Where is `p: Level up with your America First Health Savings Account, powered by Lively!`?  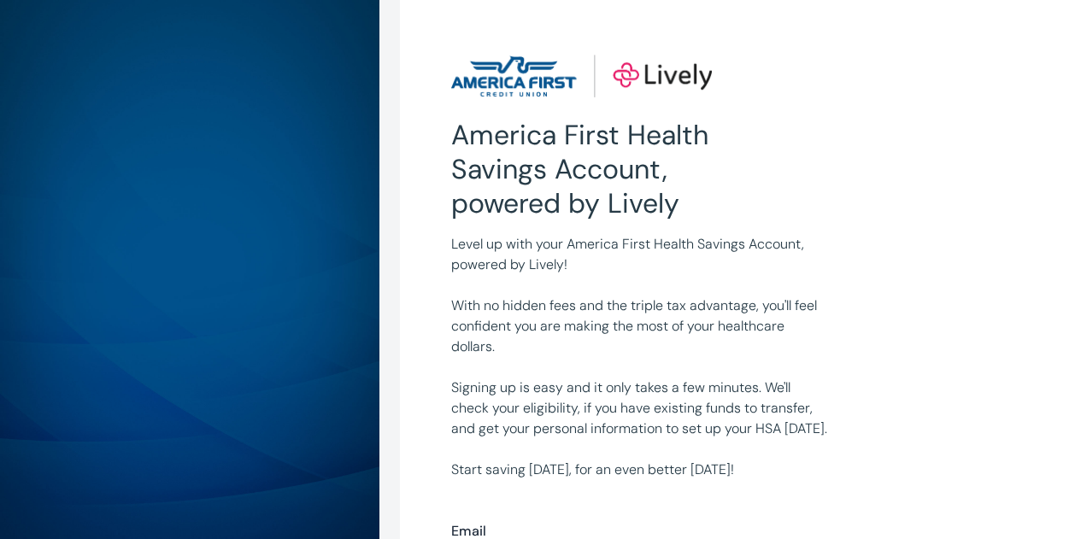
p: Level up with your America First Health Savings Account, powered by Lively! is located at coordinates (640, 255).